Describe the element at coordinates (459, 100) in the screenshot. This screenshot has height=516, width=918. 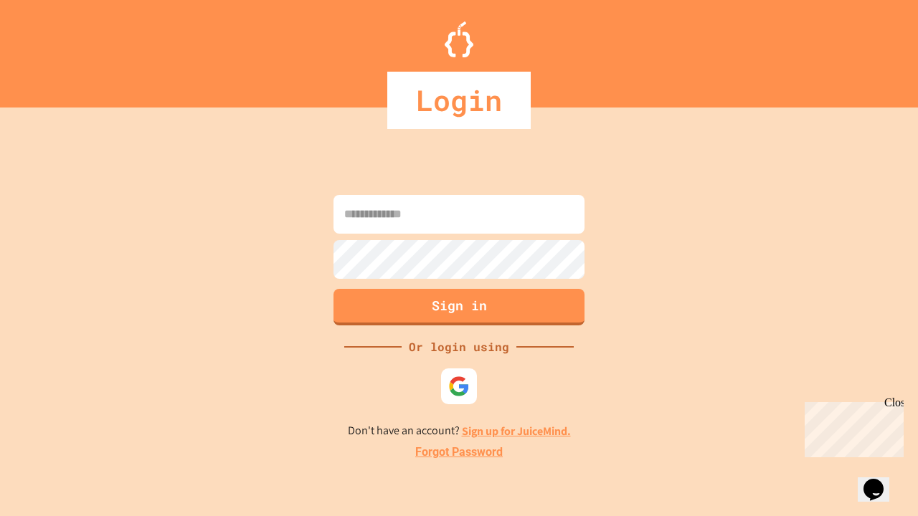
I see `div: Login` at that location.